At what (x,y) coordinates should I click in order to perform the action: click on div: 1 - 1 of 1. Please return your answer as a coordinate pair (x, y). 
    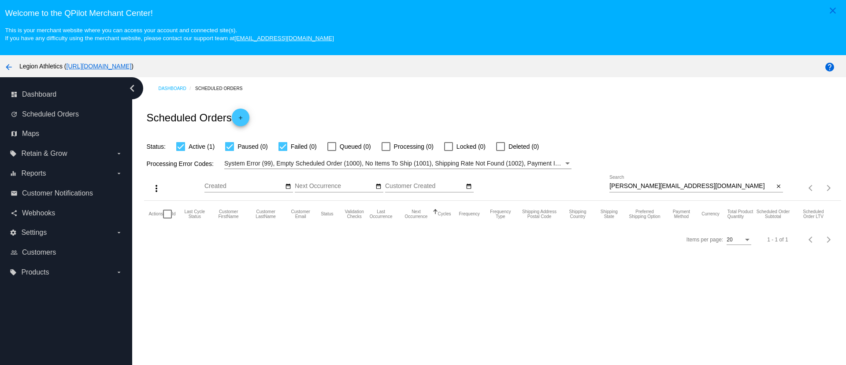
    Looking at the image, I should click on (778, 239).